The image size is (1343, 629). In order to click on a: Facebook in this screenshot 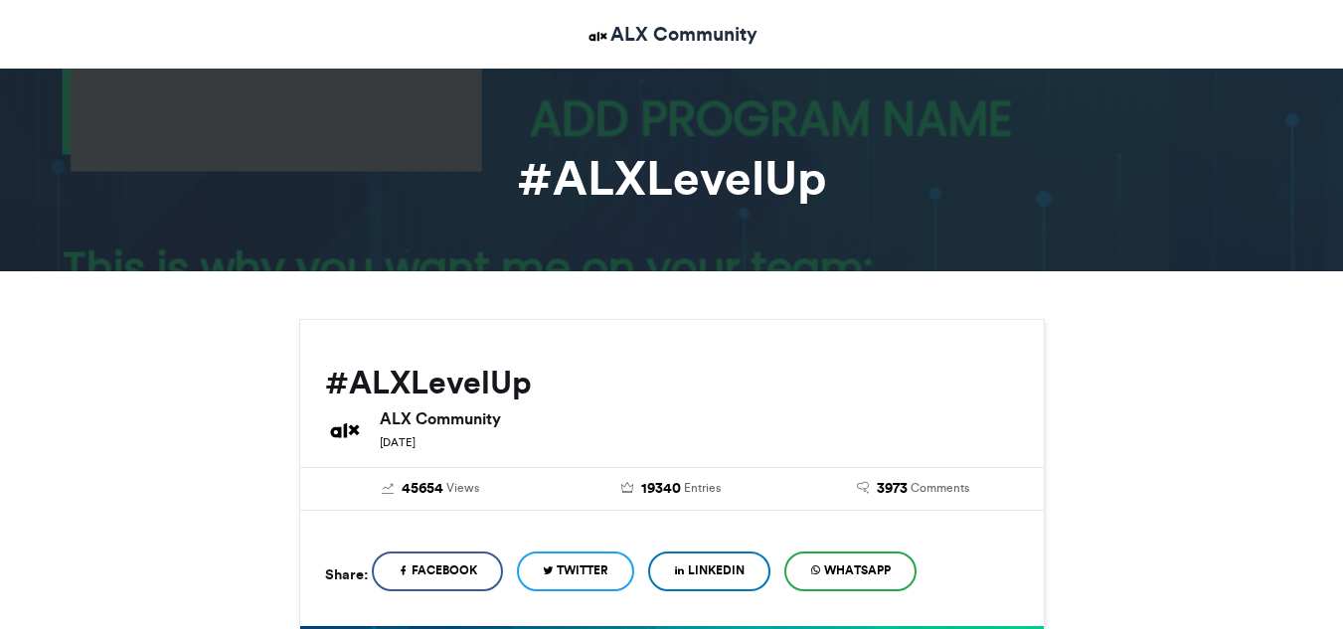, I will do `click(437, 571)`.